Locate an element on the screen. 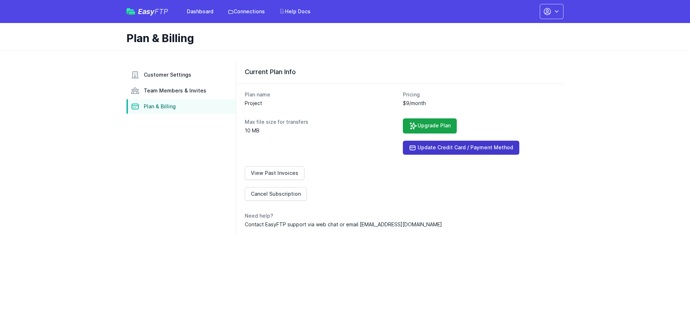 The height and width of the screenshot is (322, 690). a: EasyFTP is located at coordinates (147, 11).